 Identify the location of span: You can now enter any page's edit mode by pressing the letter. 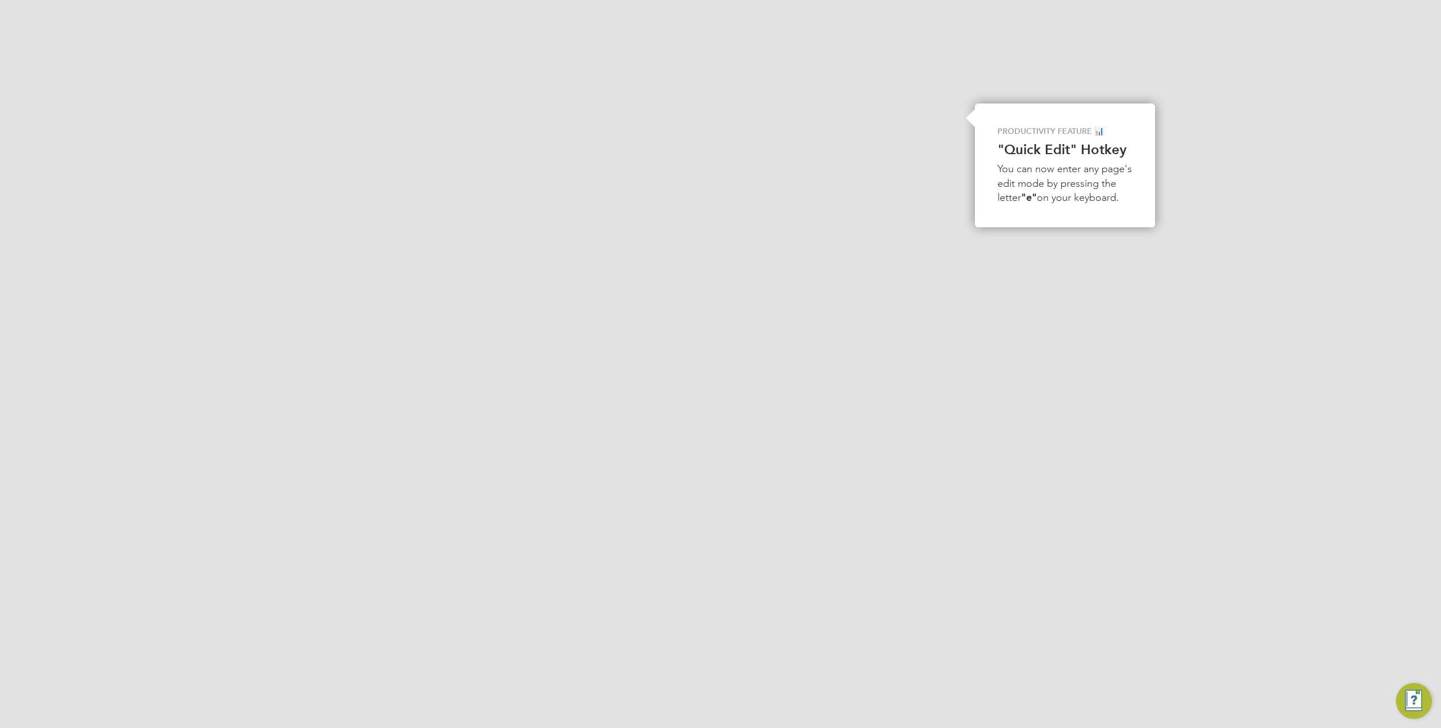
(1066, 183).